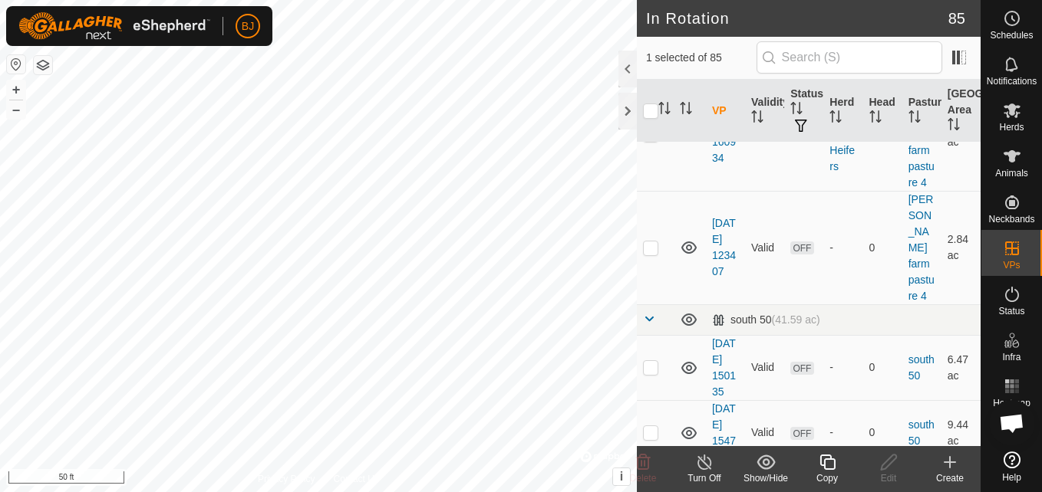 The image size is (1042, 492). I want to click on span: Help, so click(1011, 478).